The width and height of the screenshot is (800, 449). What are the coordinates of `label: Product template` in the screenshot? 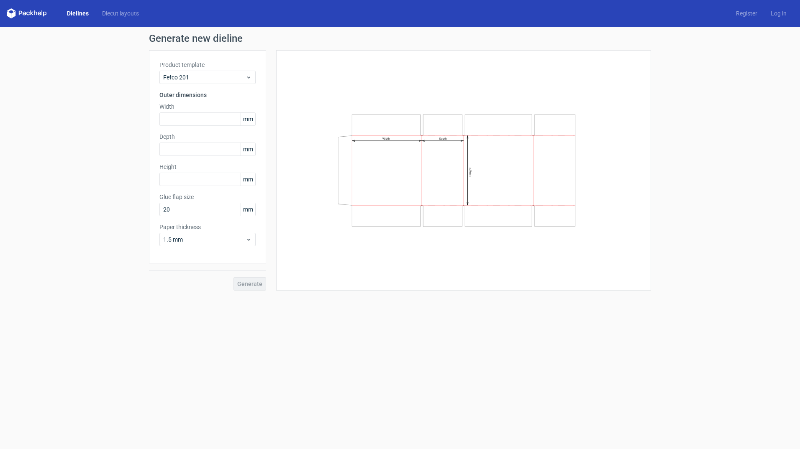 It's located at (207, 65).